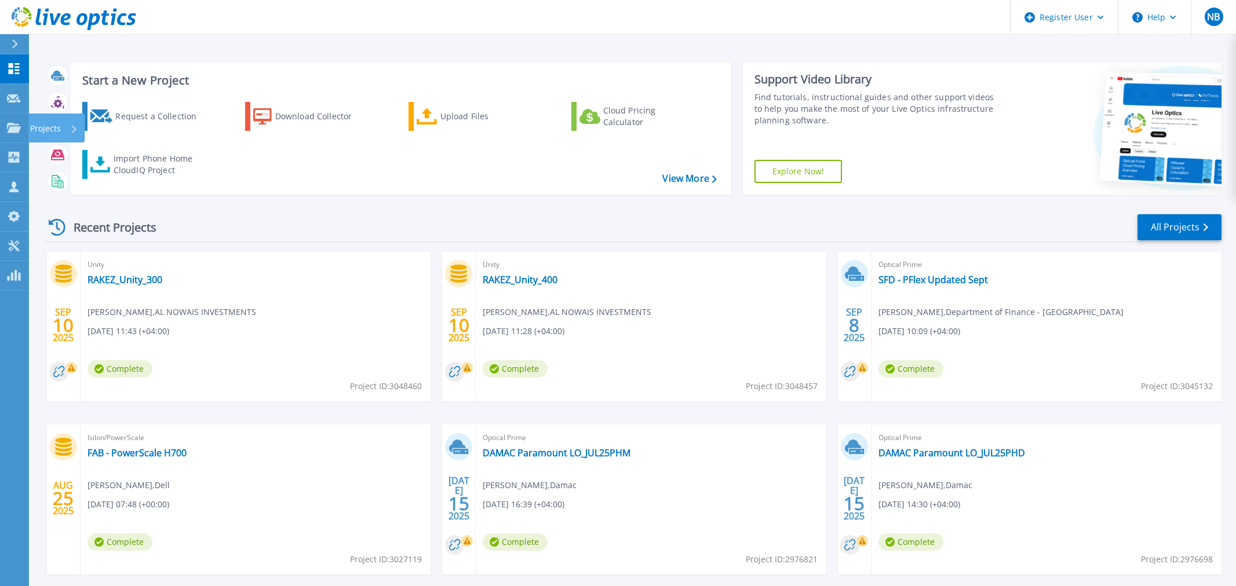  What do you see at coordinates (386, 386) in the screenshot?
I see `span: Project ID: 3048460` at bounding box center [386, 386].